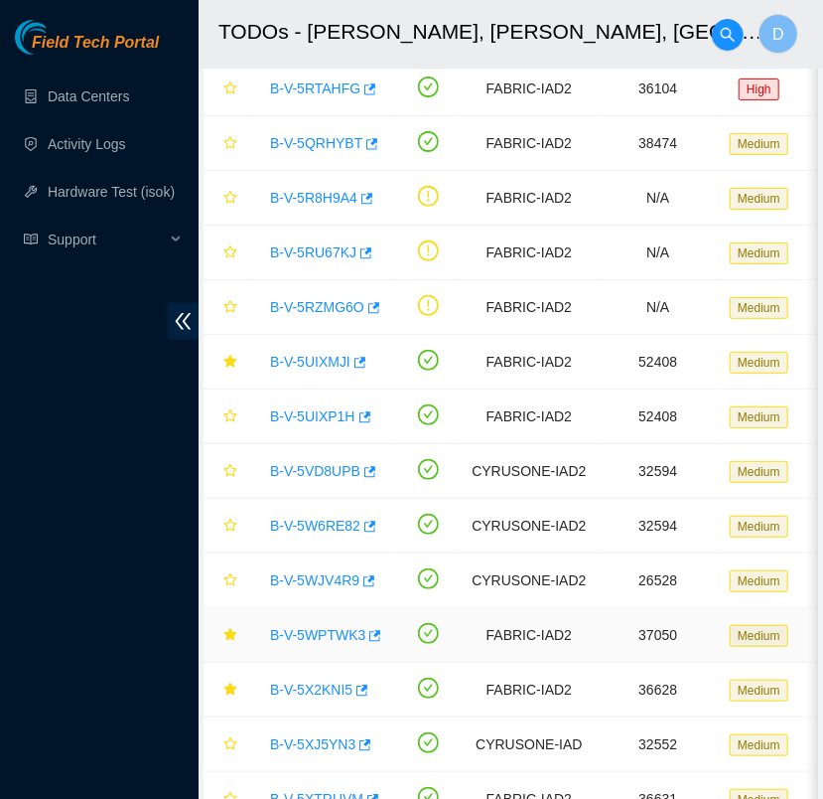 The image size is (823, 799). What do you see at coordinates (658, 744) in the screenshot?
I see `td: 32552` at bounding box center [658, 744].